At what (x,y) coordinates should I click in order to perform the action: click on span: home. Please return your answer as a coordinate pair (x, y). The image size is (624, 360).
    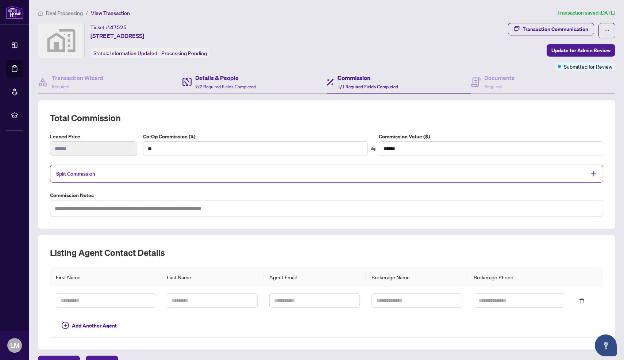
    Looking at the image, I should click on (40, 13).